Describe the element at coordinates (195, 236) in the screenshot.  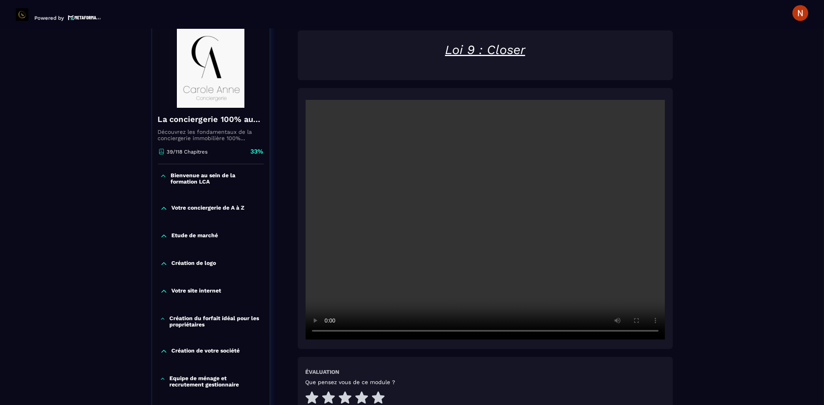
I see `p: Etude de marché` at that location.